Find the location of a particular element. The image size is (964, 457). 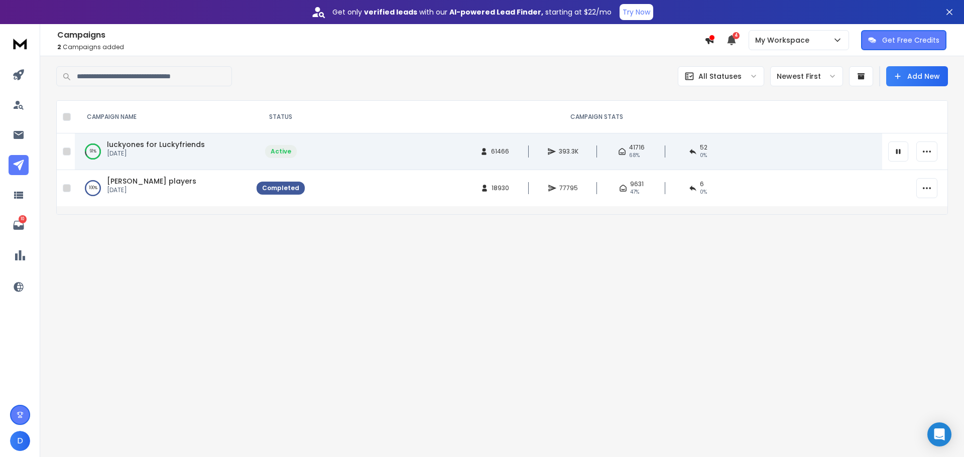

span: D is located at coordinates (20, 441).